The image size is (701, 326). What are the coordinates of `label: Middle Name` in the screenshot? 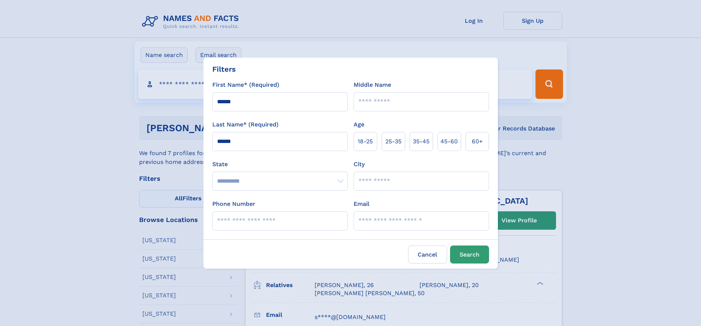 It's located at (372, 85).